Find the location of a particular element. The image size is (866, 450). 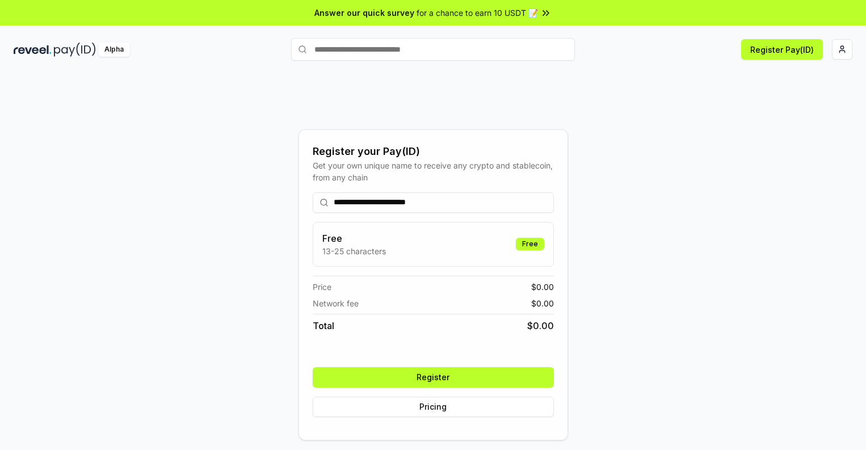

div: Free is located at coordinates (530, 244).